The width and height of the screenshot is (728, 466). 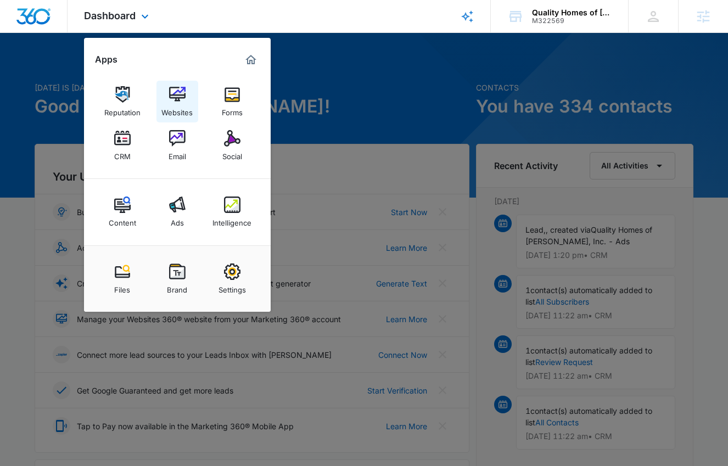 What do you see at coordinates (177, 212) in the screenshot?
I see `a: Ads` at bounding box center [177, 212].